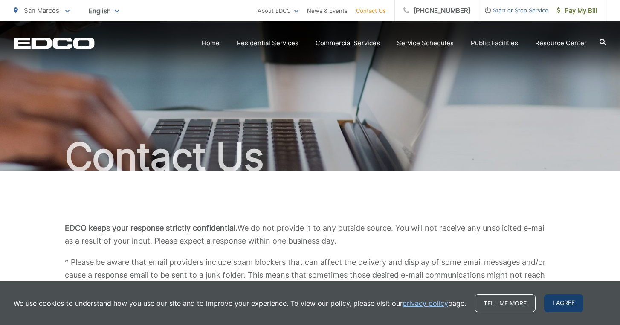  I want to click on a: Commercial Services, so click(348, 43).